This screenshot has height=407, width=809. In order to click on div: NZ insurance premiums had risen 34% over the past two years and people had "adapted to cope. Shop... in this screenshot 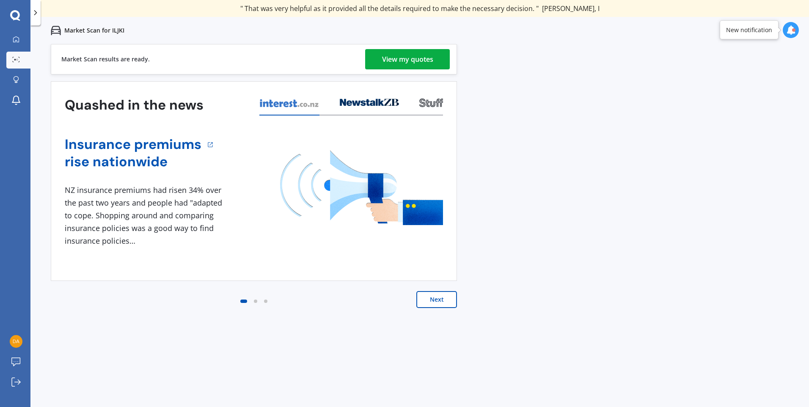, I will do `click(145, 215)`.